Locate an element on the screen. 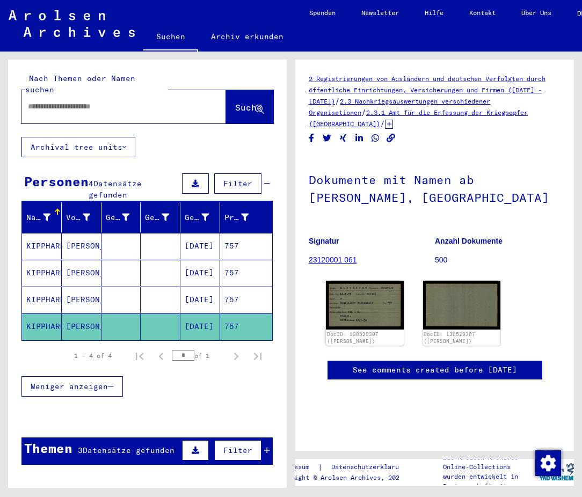 This screenshot has width=582, height=497. a: Datenschutzerklärung is located at coordinates (371, 467).